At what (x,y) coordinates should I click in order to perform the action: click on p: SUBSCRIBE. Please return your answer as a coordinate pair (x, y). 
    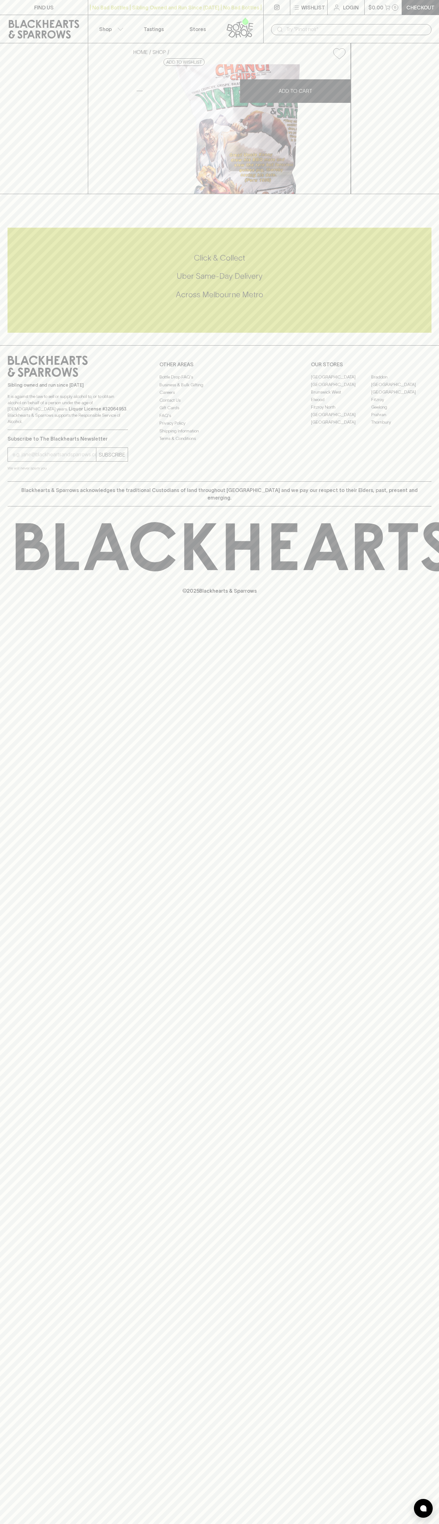
    Looking at the image, I should click on (112, 455).